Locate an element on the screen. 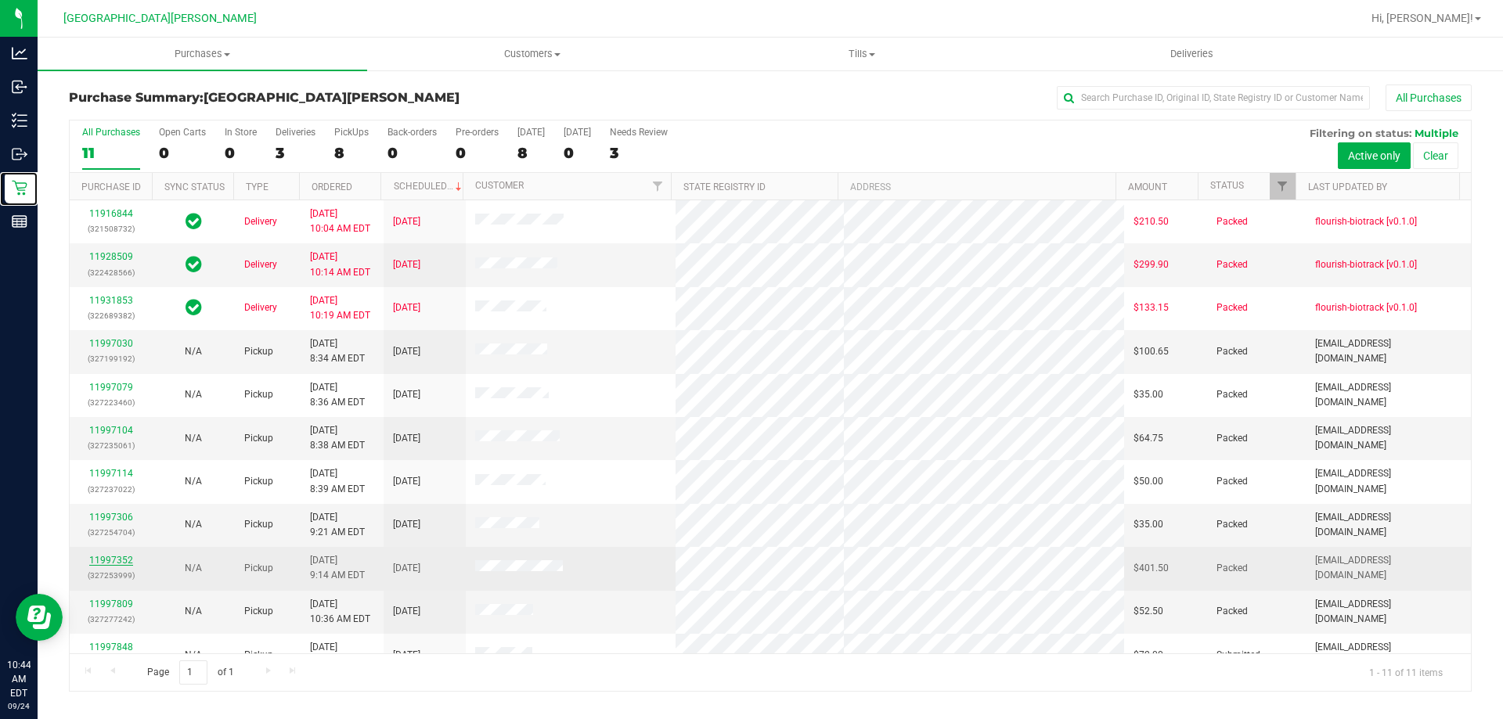  div: 3 is located at coordinates (639, 153).